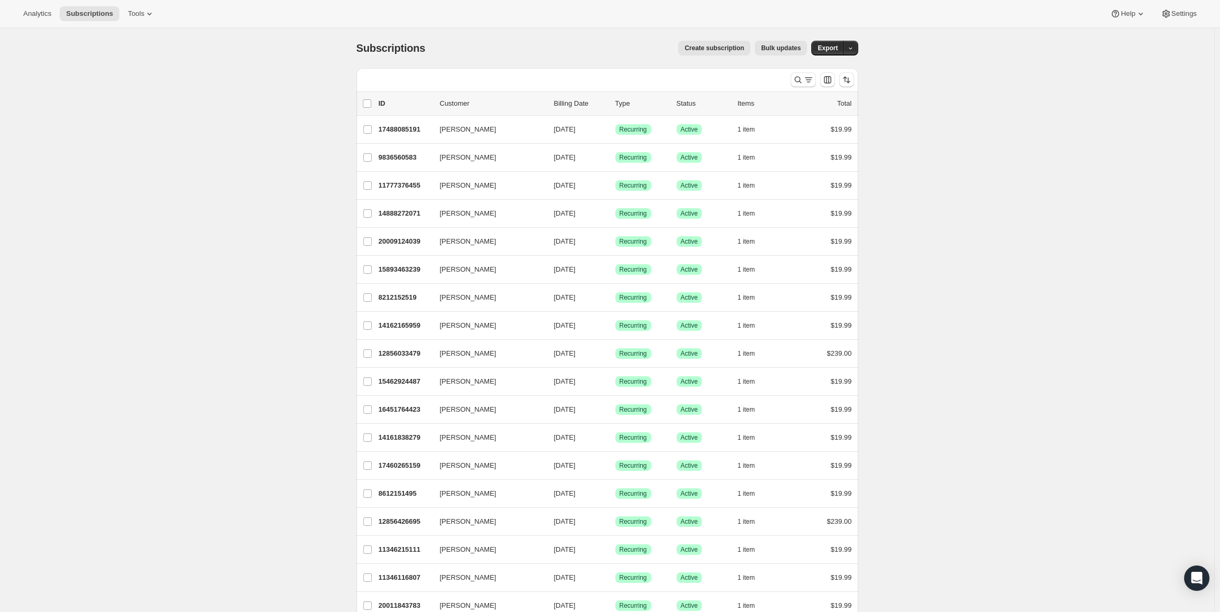 Image resolution: width=1220 pixels, height=612 pixels. I want to click on span: Create subscription, so click(714, 48).